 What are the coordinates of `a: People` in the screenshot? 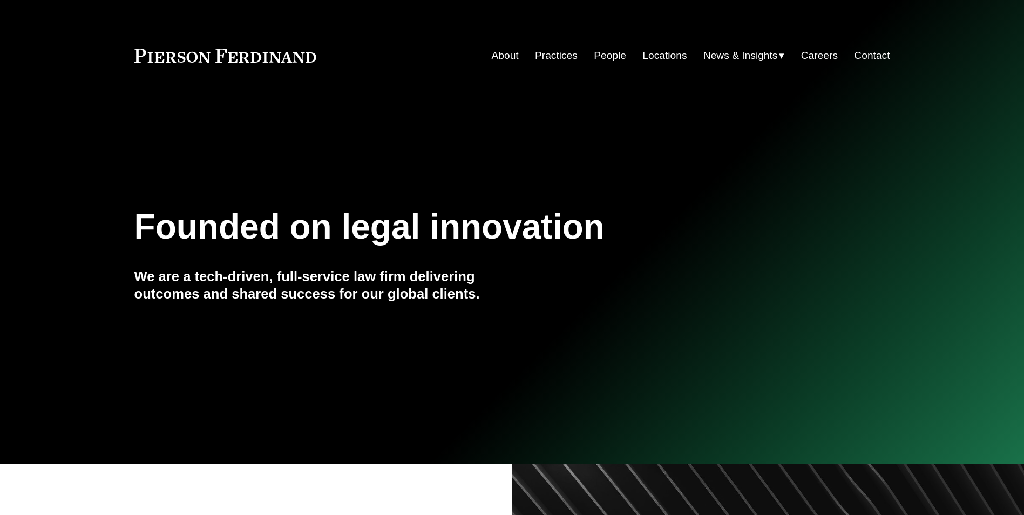 It's located at (610, 56).